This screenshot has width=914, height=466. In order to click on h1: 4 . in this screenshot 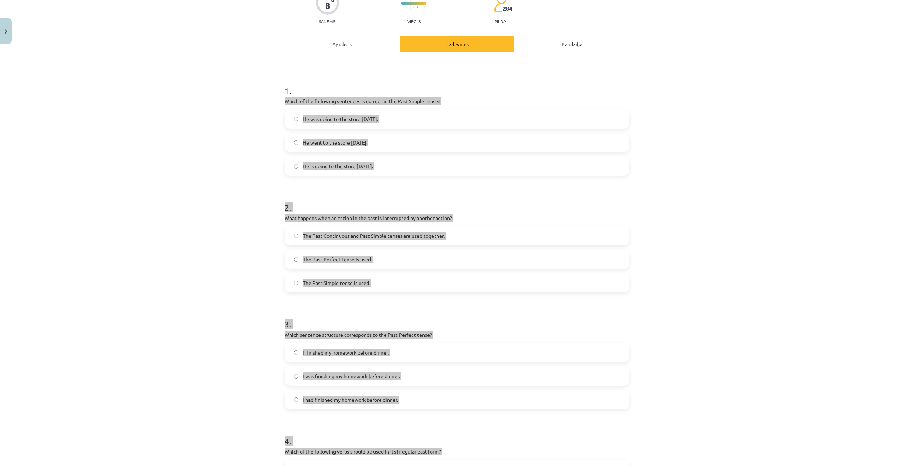, I will do `click(457, 434)`.